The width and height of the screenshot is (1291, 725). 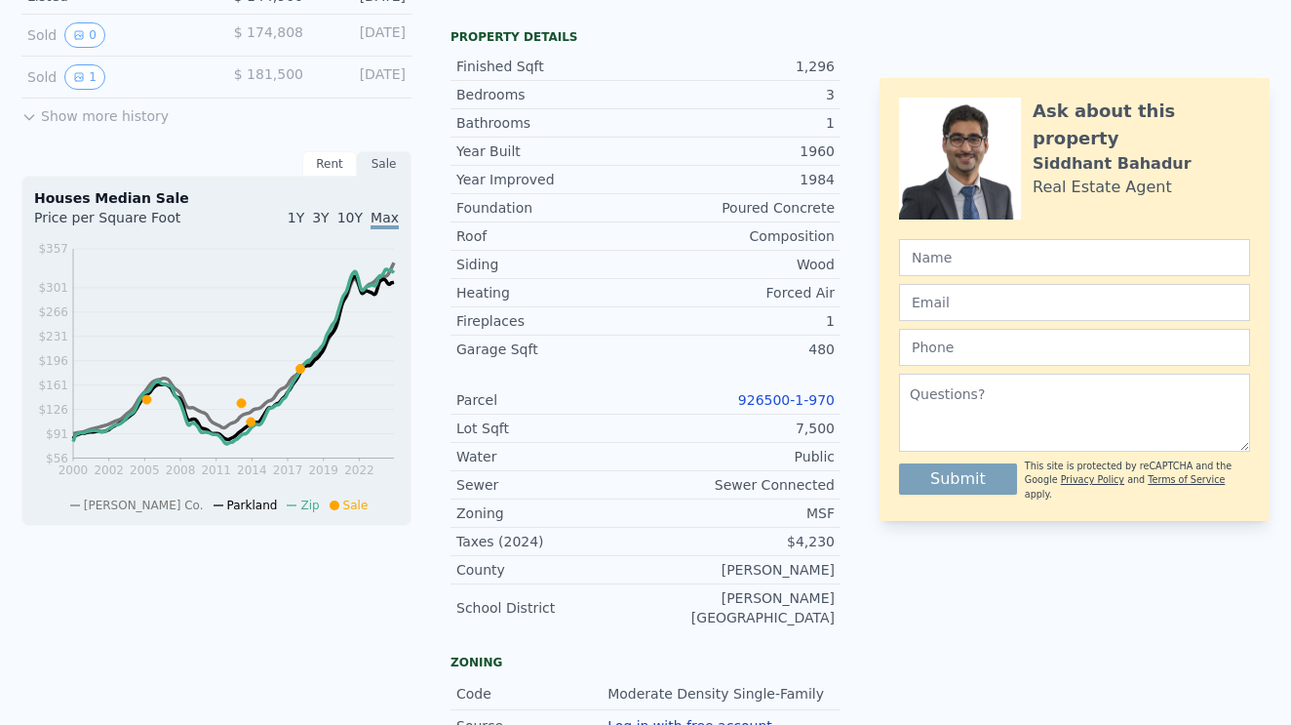 I want to click on div: Year Improved, so click(x=551, y=179).